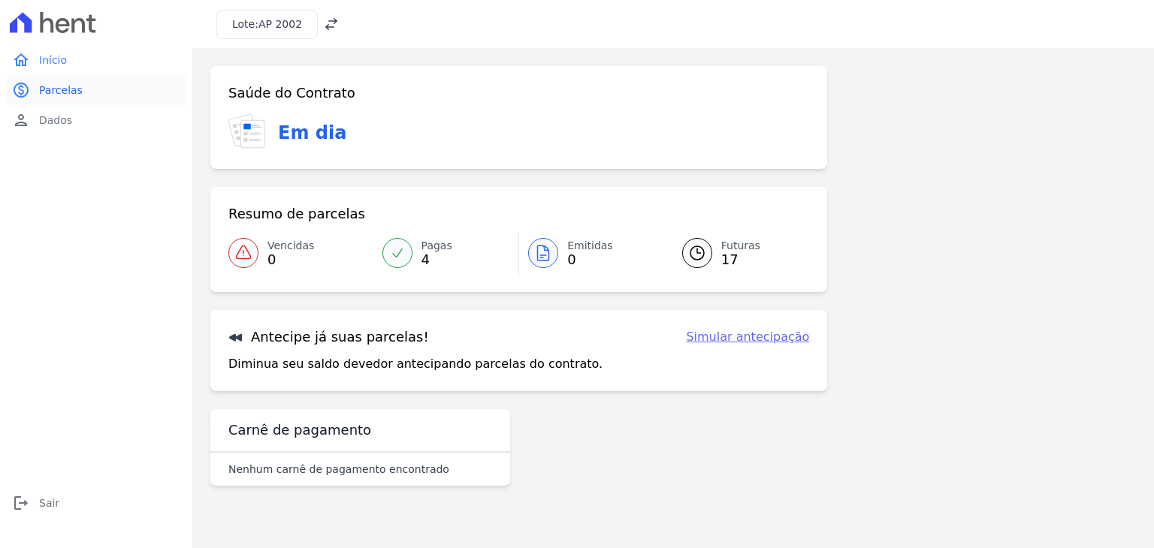 This screenshot has height=548, width=1154. I want to click on i: paid, so click(21, 90).